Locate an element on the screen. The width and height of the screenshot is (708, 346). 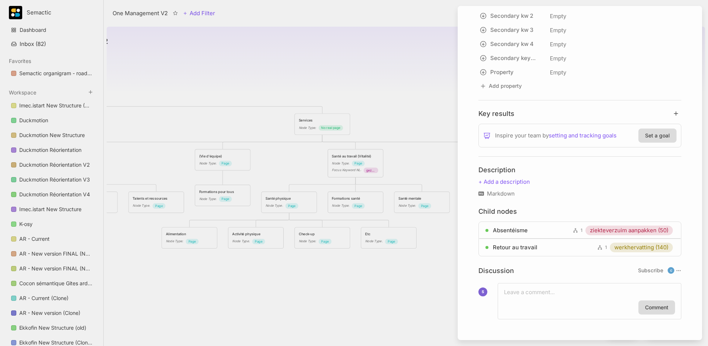
span: Absentéisme is located at coordinates (510, 230).